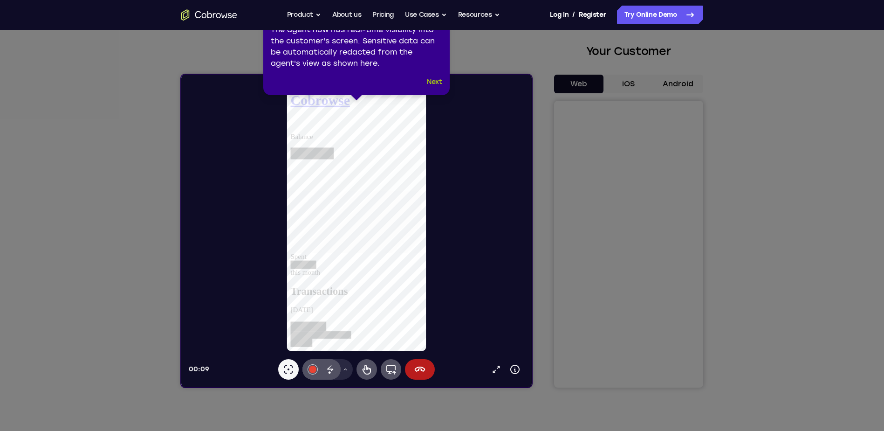 Image resolution: width=884 pixels, height=431 pixels. What do you see at coordinates (75, 18) in the screenshot?
I see `a: Cobrowse` at bounding box center [75, 18].